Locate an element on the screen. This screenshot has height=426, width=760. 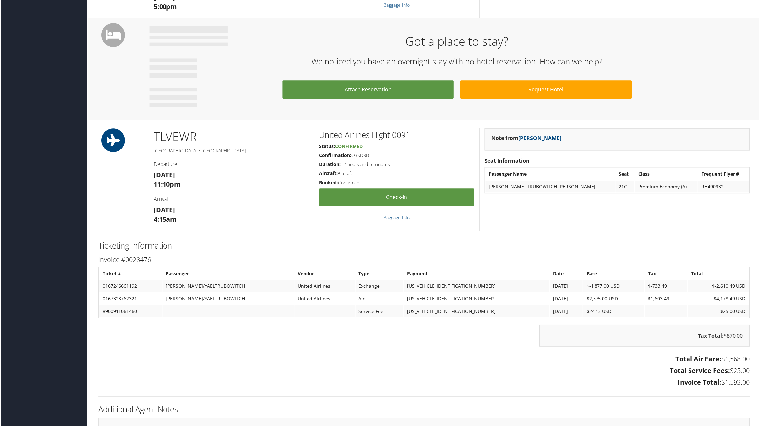
td: RH490932 is located at coordinates (725, 187).